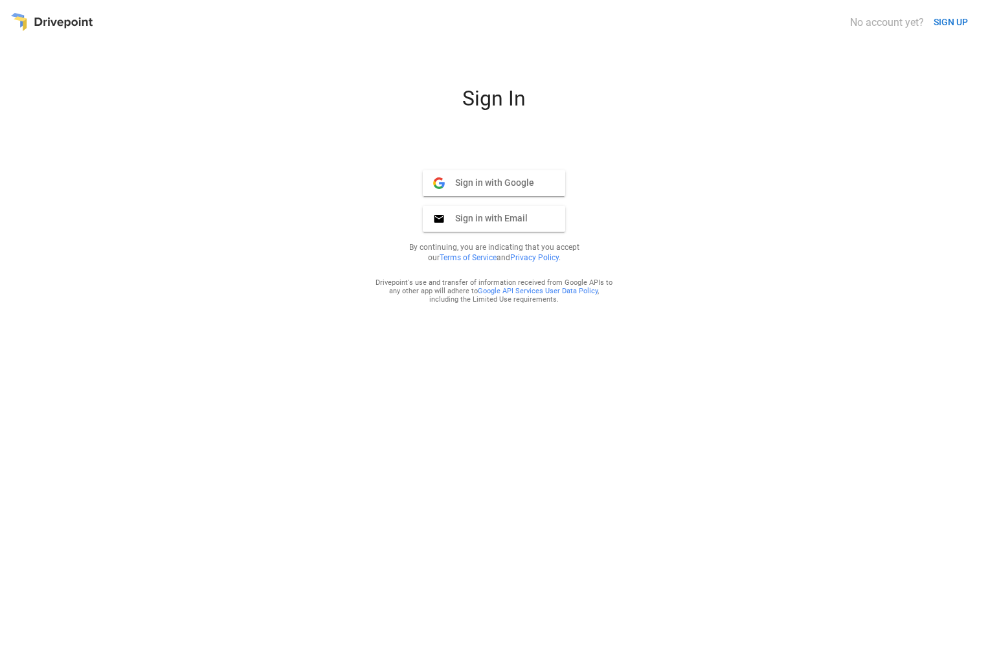 This screenshot has width=988, height=648. I want to click on div: Sign In, so click(494, 104).